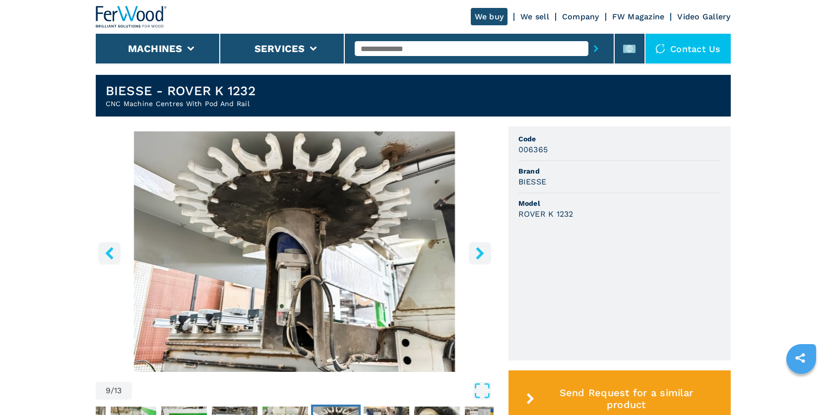 Image resolution: width=826 pixels, height=415 pixels. Describe the element at coordinates (596, 49) in the screenshot. I see `button: submit-button` at that location.